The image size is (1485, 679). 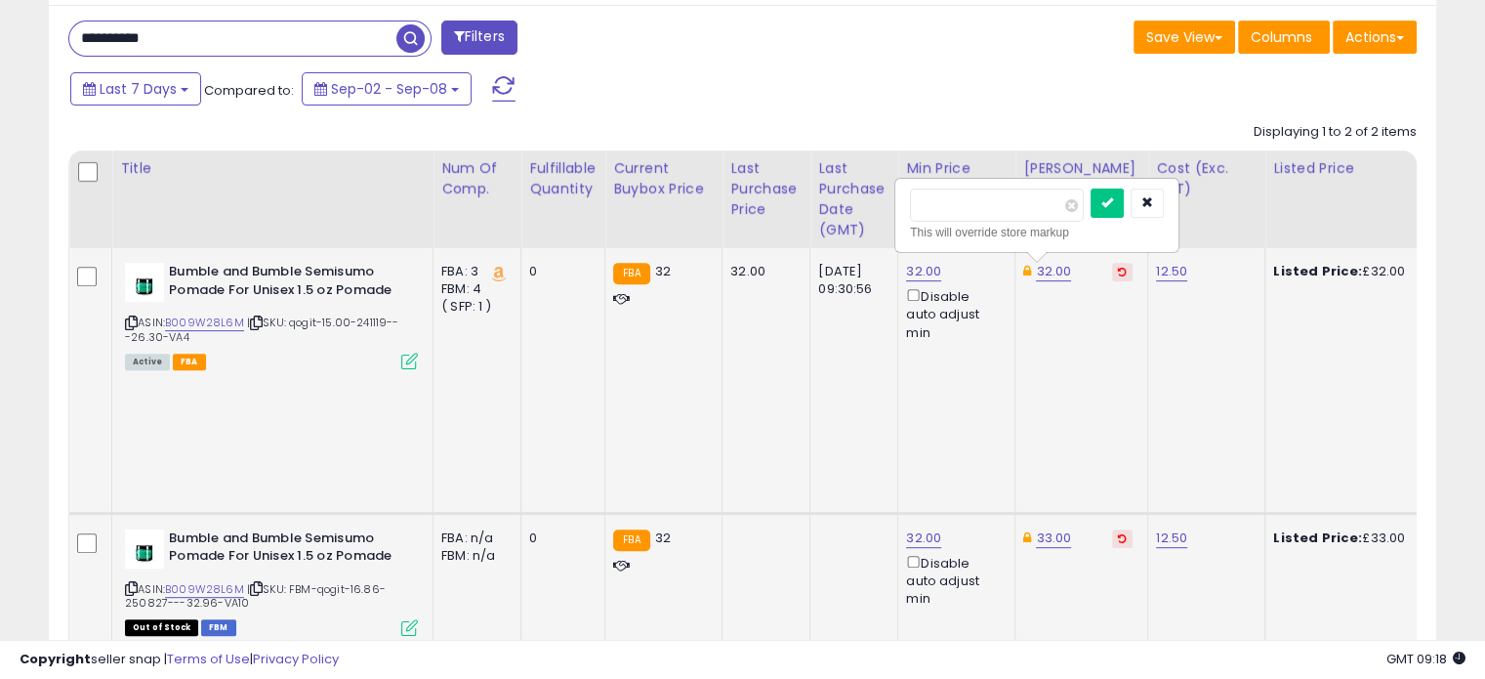 I want to click on span: Columns, so click(x=1281, y=37).